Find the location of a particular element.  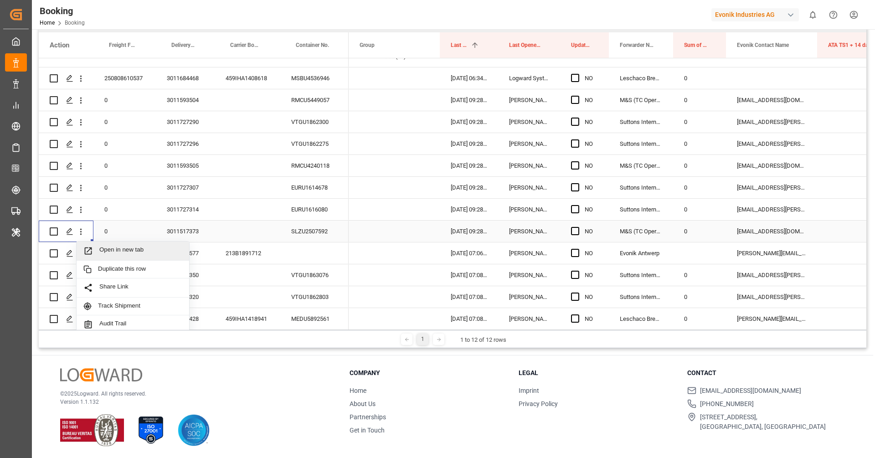

h3: Company is located at coordinates (428, 373).